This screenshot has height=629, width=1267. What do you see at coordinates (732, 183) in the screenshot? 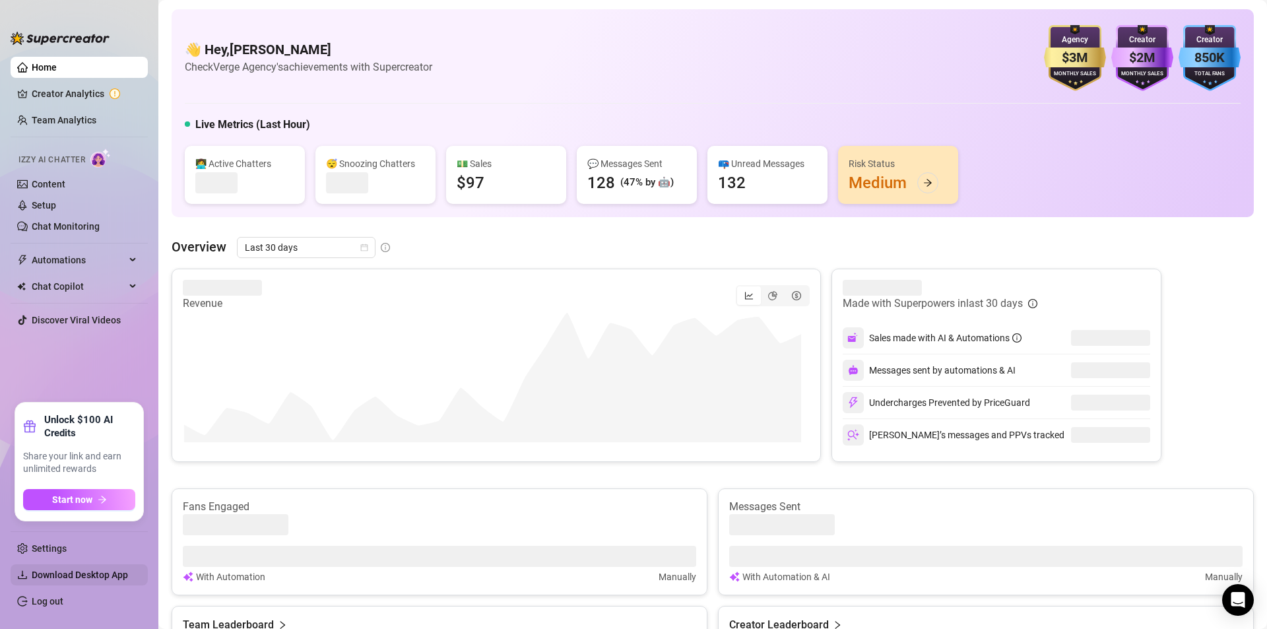
I see `div: 132` at bounding box center [732, 183].